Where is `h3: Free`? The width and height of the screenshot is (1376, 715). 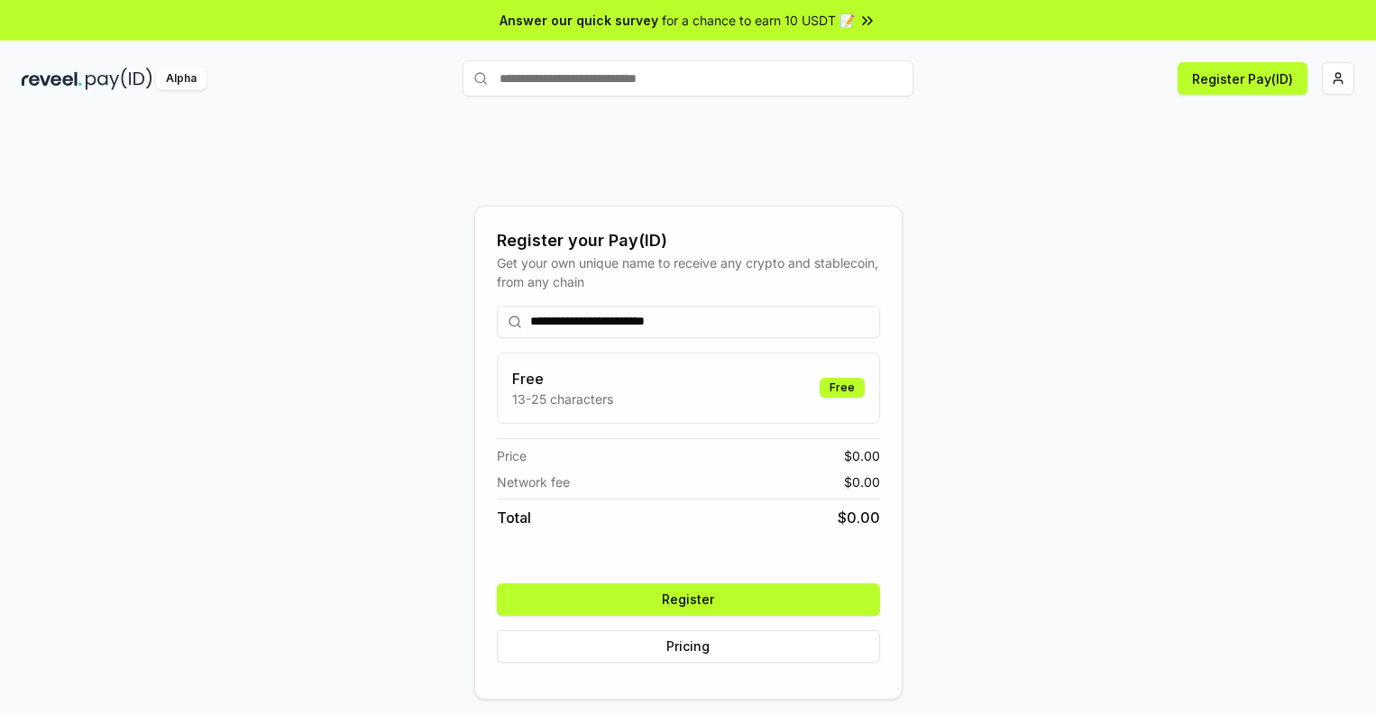
h3: Free is located at coordinates (563, 379).